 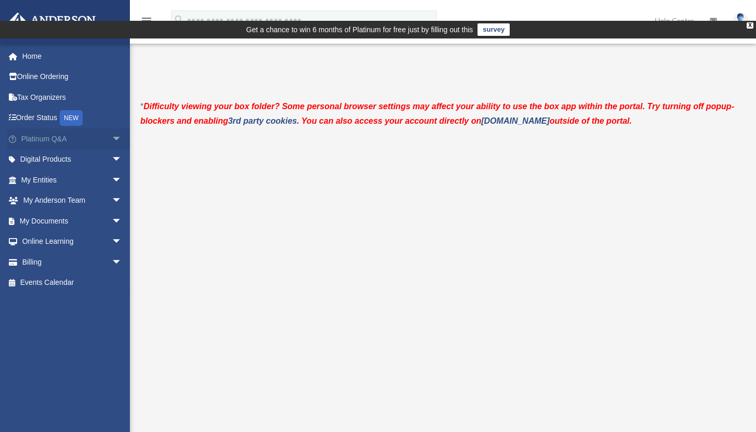 I want to click on a: 3rd party cookies, so click(x=262, y=121).